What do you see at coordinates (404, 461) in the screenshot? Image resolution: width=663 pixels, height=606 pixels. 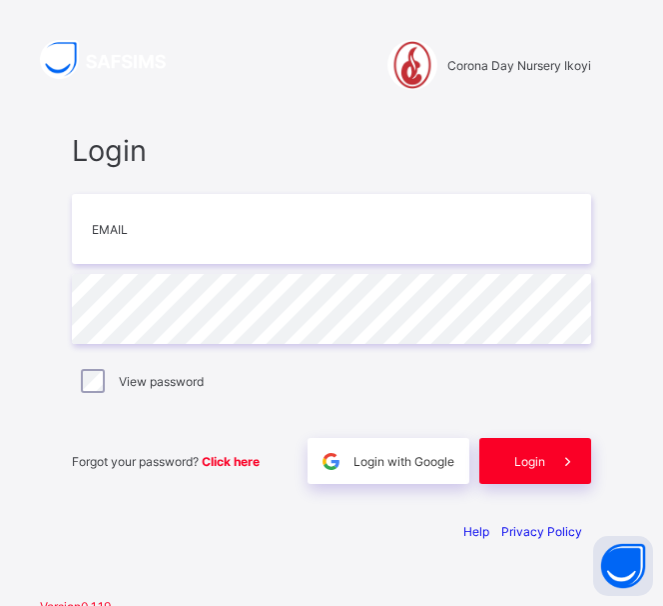 I see `span: Login with Google` at bounding box center [404, 461].